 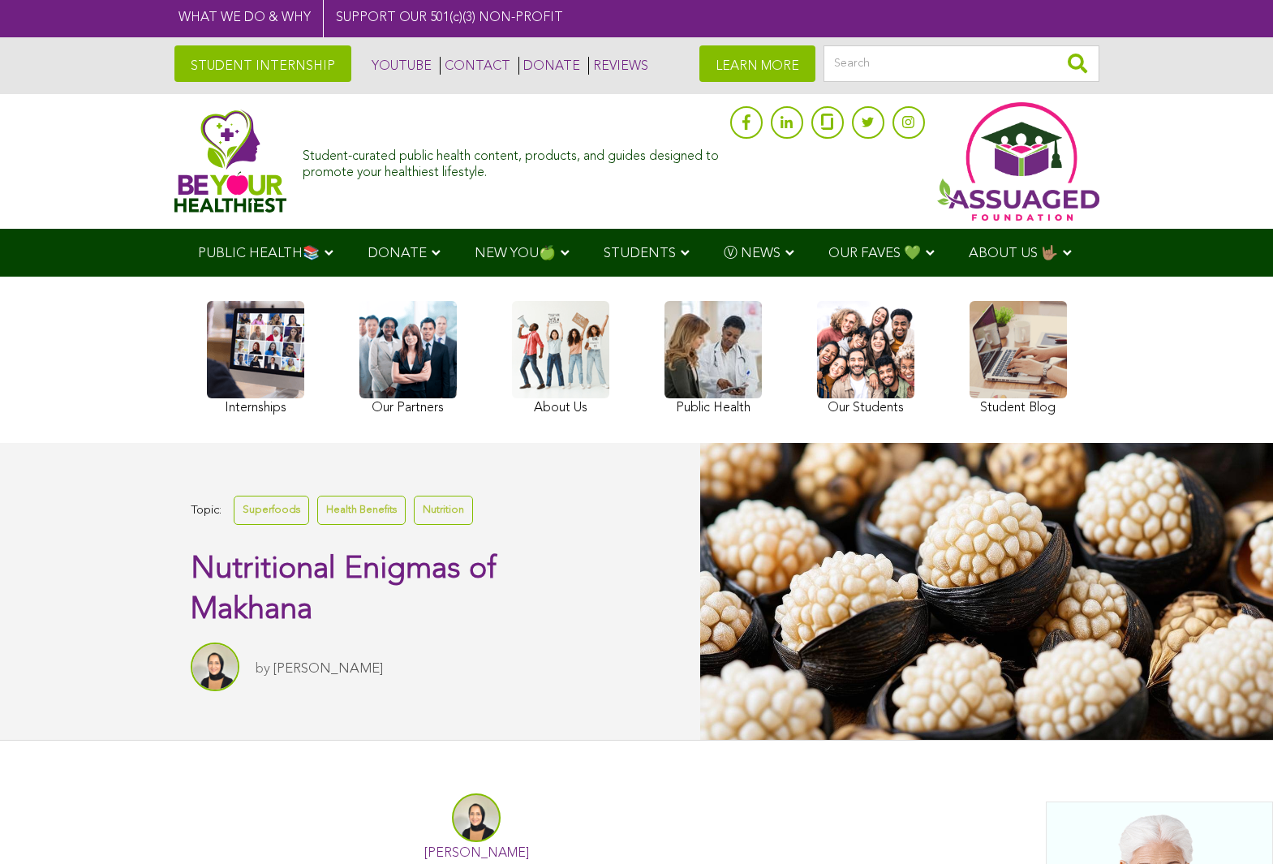 I want to click on span: STUDENTS, so click(x=640, y=253).